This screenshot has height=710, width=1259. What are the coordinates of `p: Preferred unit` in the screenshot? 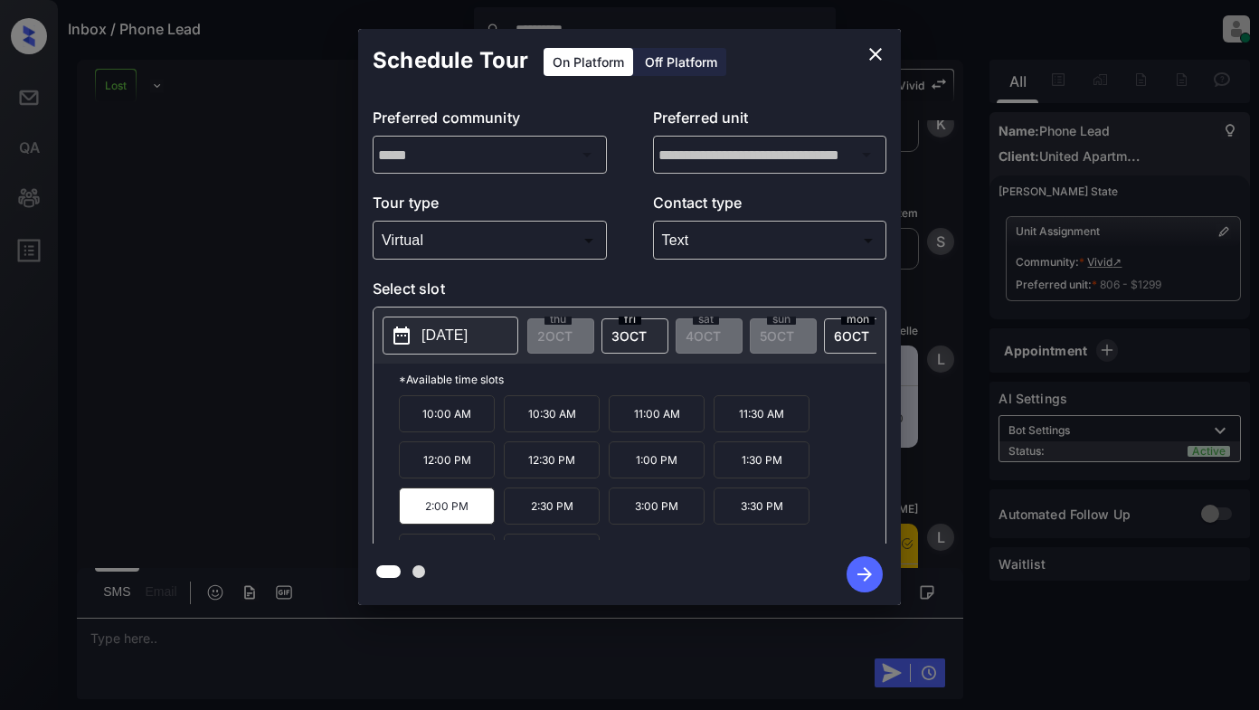 It's located at (770, 121).